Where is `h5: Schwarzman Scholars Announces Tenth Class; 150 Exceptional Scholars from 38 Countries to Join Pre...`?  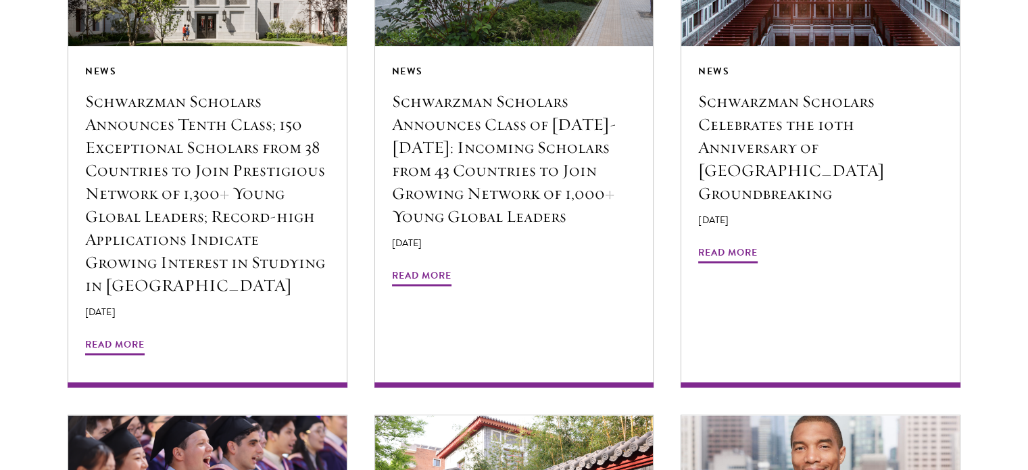
h5: Schwarzman Scholars Announces Tenth Class; 150 Exceptional Scholars from 38 Countries to Join Pre... is located at coordinates (207, 193).